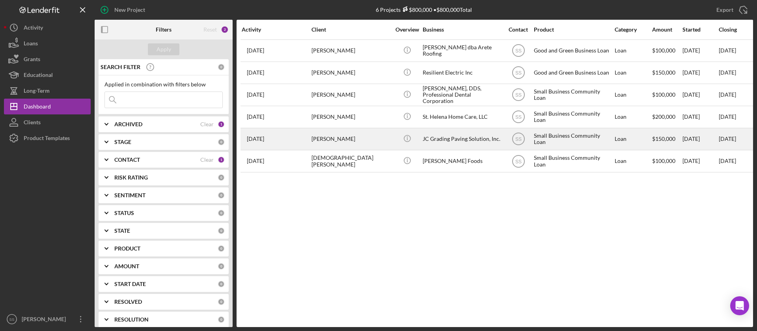  Describe the element at coordinates (130, 284) in the screenshot. I see `b: START DATE` at that location.